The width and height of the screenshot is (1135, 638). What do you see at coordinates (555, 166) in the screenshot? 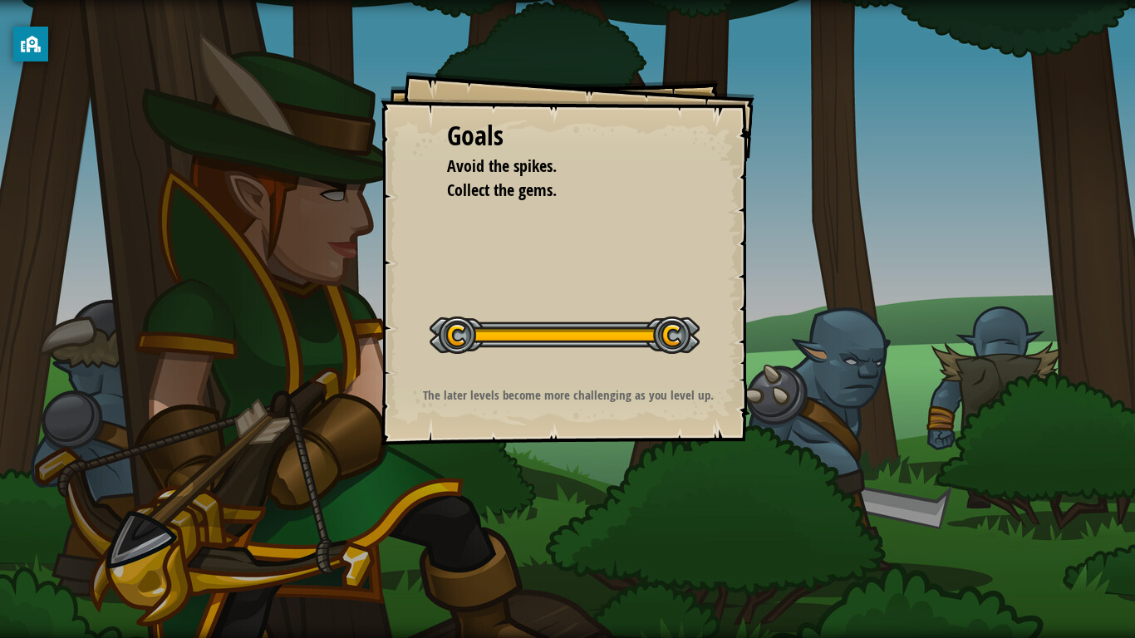
I see `li: Avoid the spikes.` at bounding box center [555, 166].